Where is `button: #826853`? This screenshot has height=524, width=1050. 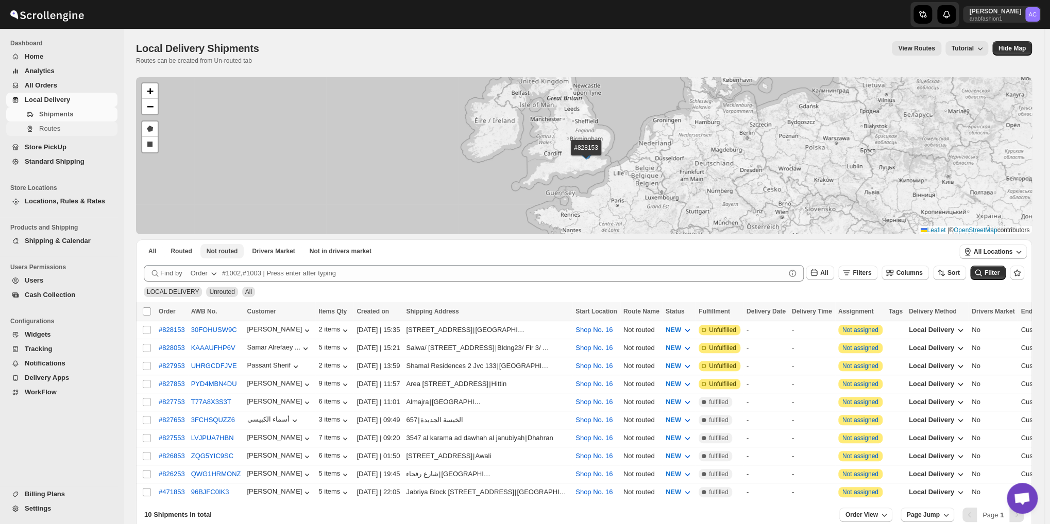
button: #826853 is located at coordinates (172, 456).